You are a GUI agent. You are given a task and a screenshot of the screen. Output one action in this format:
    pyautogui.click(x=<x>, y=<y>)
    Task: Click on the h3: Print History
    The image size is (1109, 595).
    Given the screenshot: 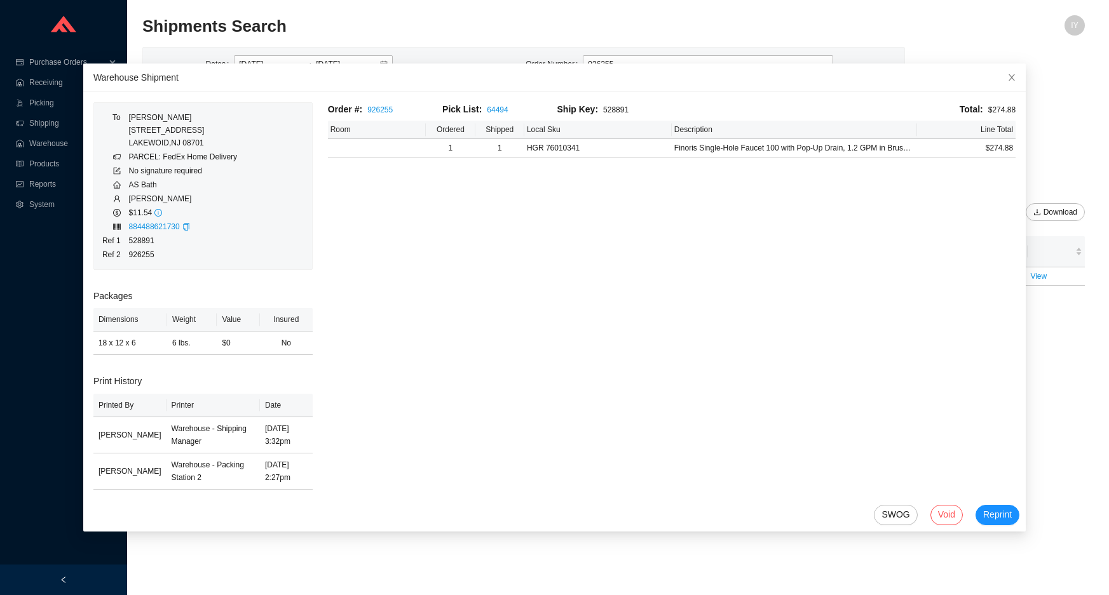 What is the action you would take?
    pyautogui.click(x=203, y=381)
    